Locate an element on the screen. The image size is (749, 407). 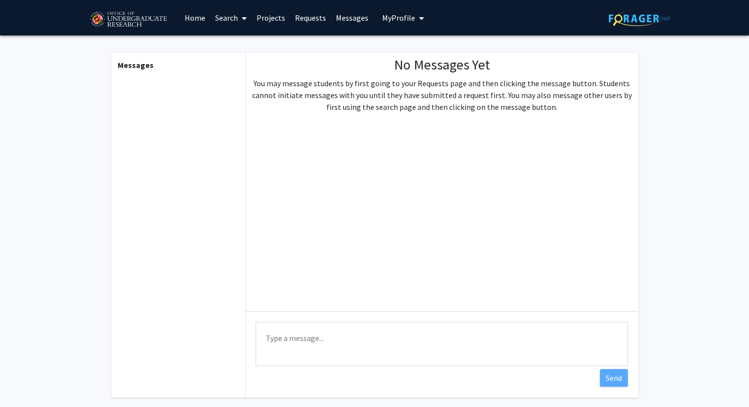
h1: No Messages Yet is located at coordinates (442, 65).